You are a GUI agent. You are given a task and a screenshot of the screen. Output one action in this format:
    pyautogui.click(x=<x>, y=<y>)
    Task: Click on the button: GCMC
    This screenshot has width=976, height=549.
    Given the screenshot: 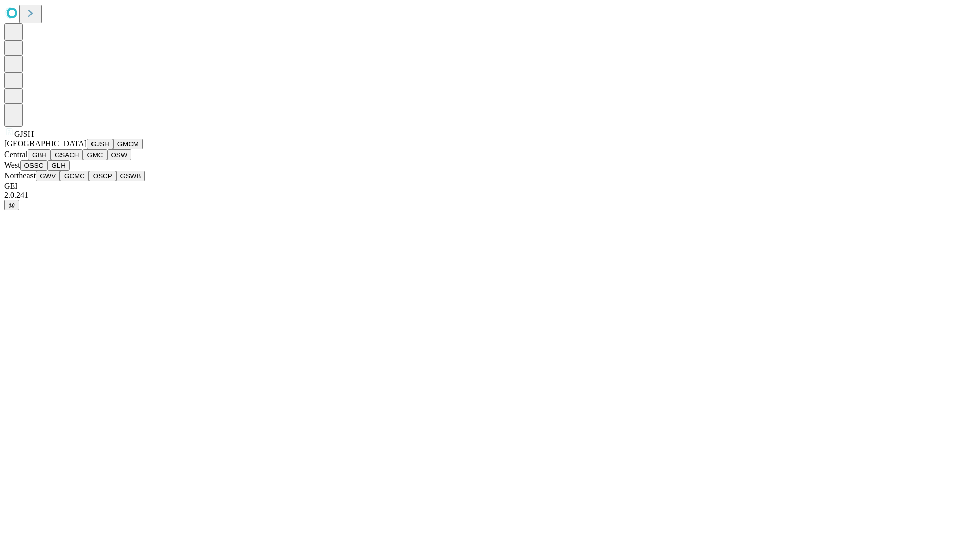 What is the action you would take?
    pyautogui.click(x=74, y=176)
    